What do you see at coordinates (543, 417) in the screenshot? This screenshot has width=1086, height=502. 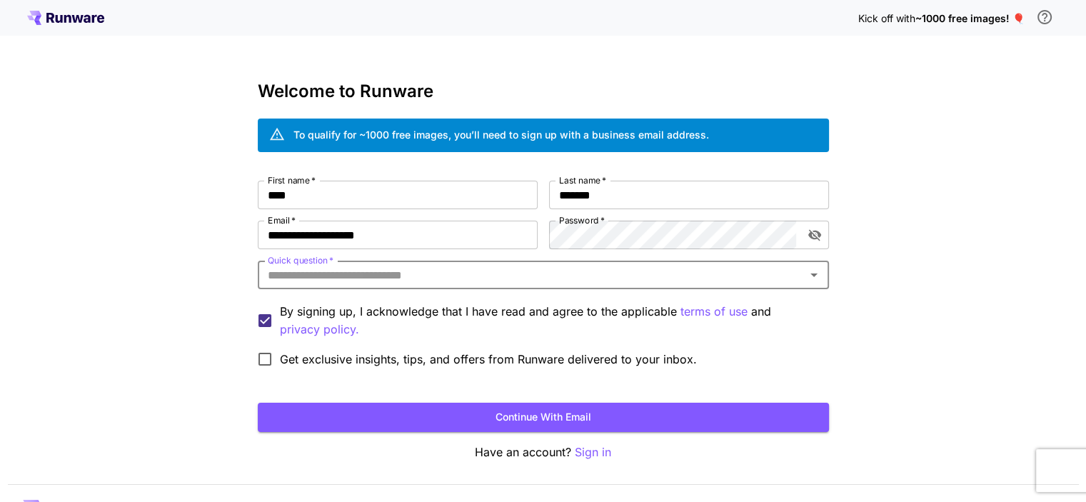 I see `button: Continue with email` at bounding box center [543, 417].